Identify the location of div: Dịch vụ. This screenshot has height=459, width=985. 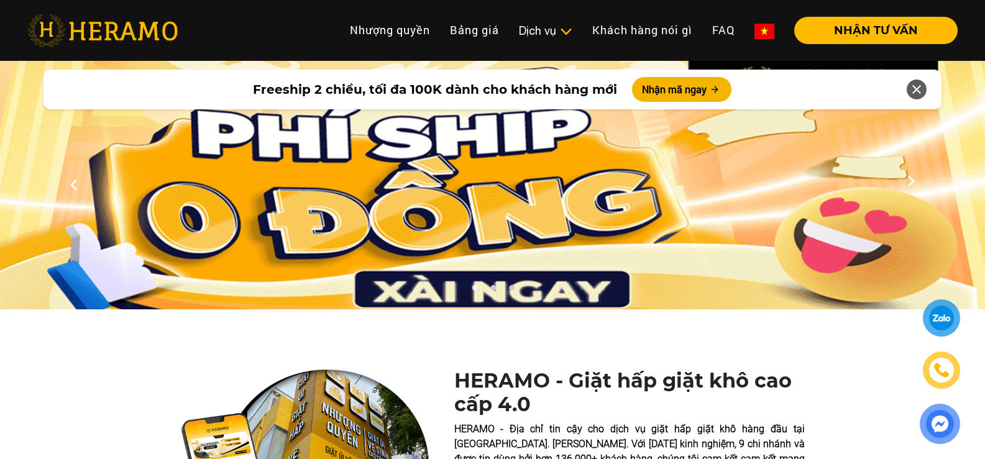
(546, 30).